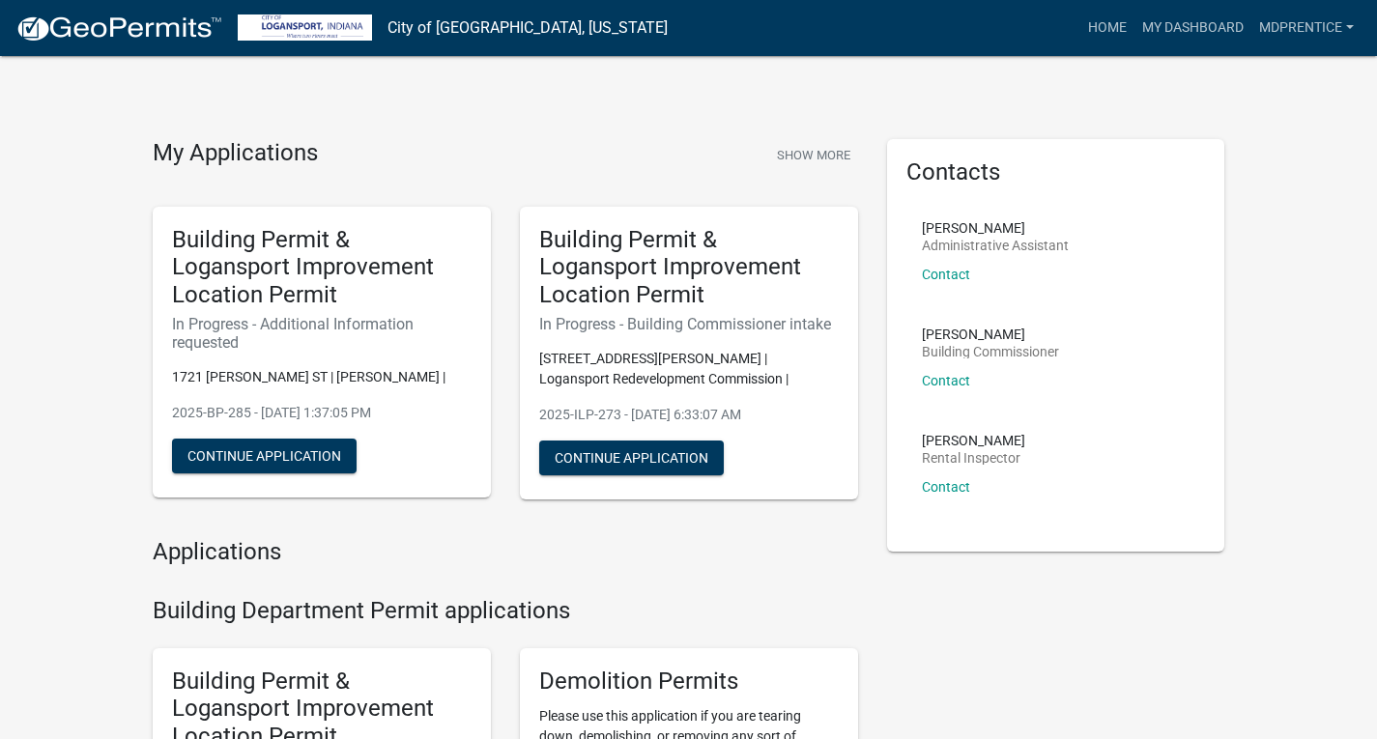 The width and height of the screenshot is (1377, 739). What do you see at coordinates (1307, 28) in the screenshot?
I see `a: mdprentice` at bounding box center [1307, 28].